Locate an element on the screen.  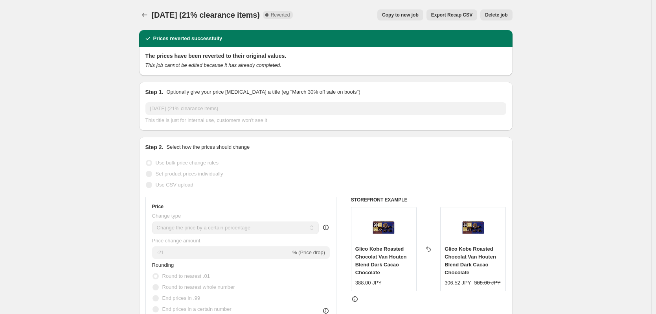
span: This title is just for internal use, customers won't see it is located at coordinates (206, 120).